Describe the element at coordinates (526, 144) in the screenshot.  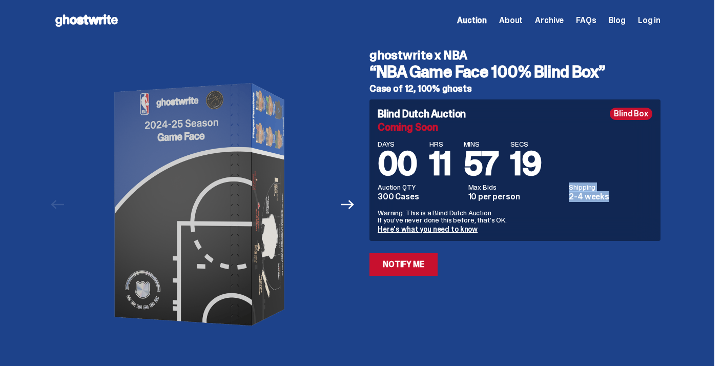
I see `span: SECS` at that location.